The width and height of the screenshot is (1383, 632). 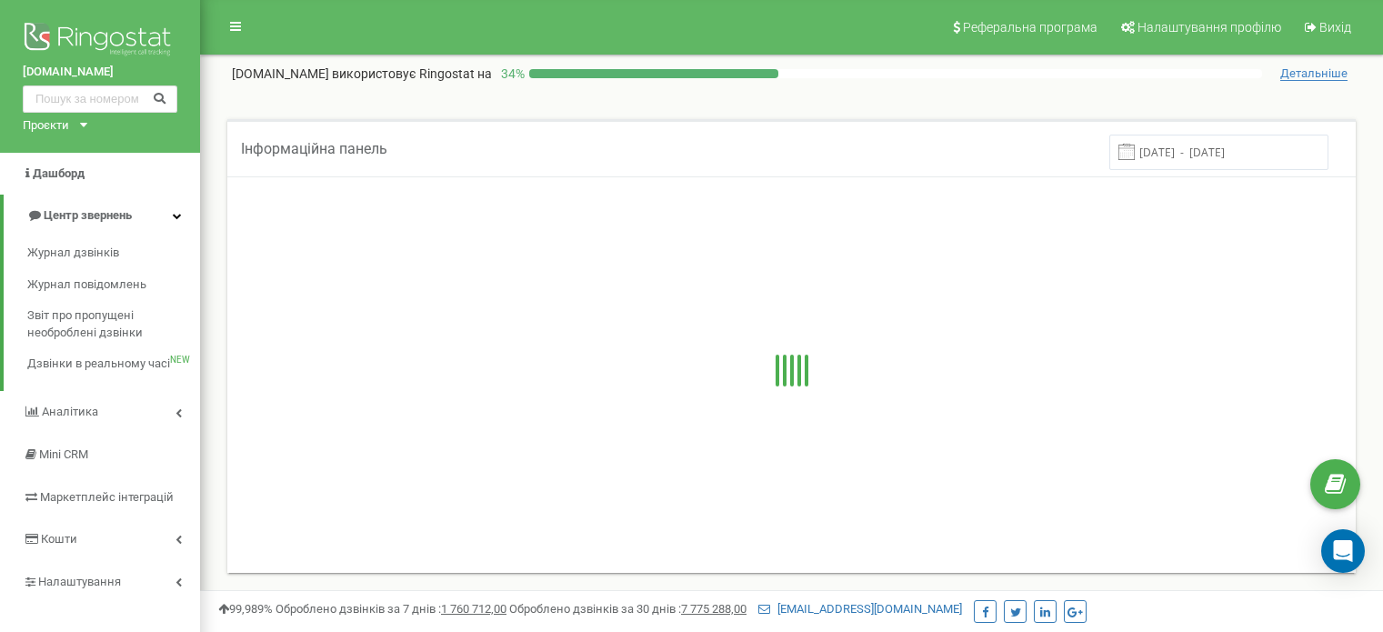 I want to click on a: Журнал дзвінків, so click(x=114, y=253).